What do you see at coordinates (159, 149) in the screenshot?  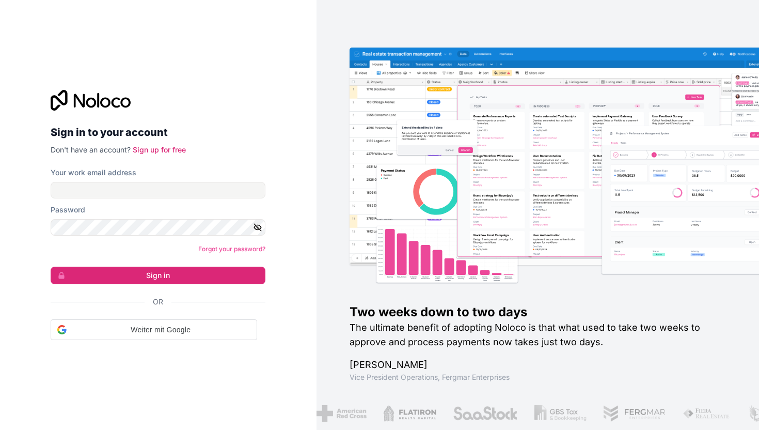 I see `a: Sign up for free` at bounding box center [159, 149].